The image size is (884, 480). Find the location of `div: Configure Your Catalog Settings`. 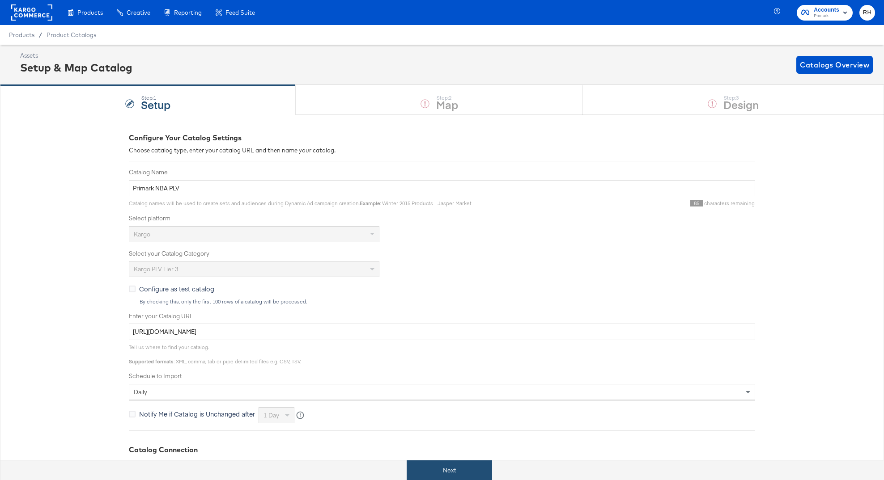

div: Configure Your Catalog Settings is located at coordinates (442, 138).